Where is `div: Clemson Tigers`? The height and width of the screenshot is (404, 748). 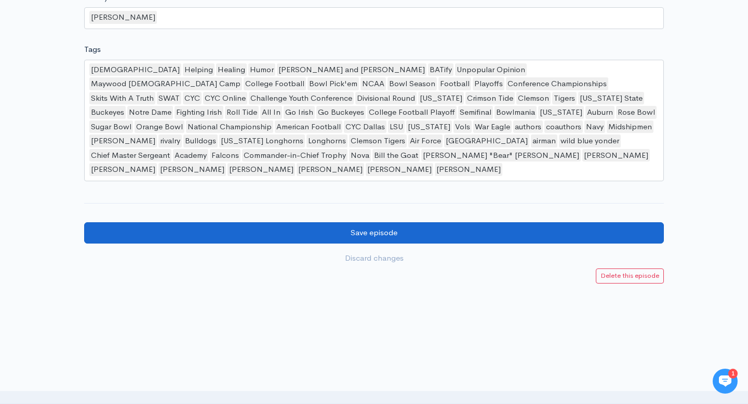
div: Clemson Tigers is located at coordinates (378, 141).